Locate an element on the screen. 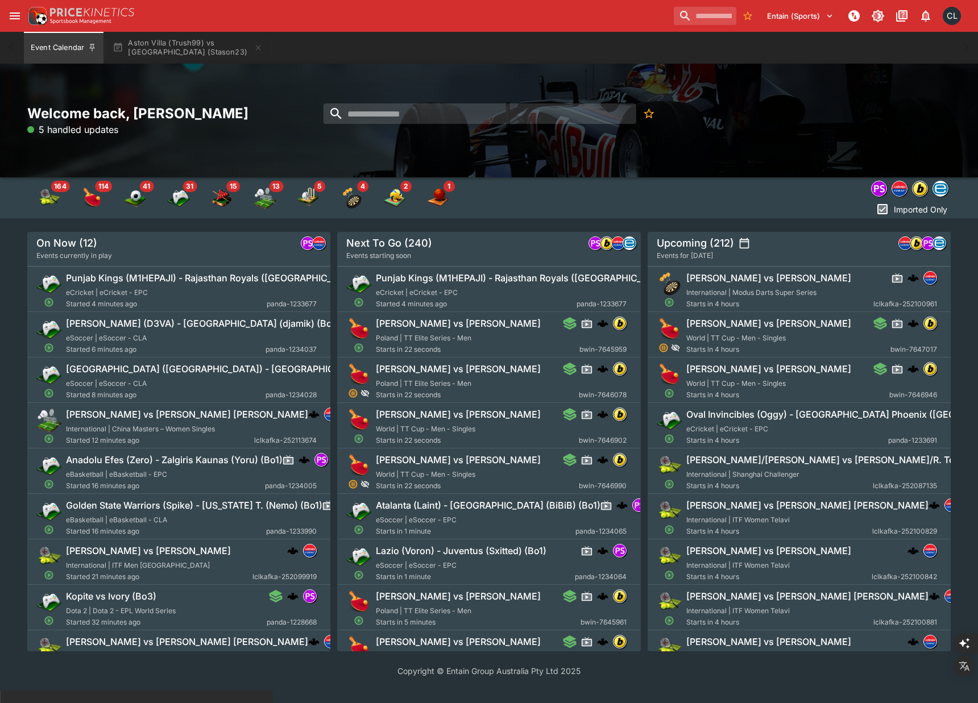  span: 4 is located at coordinates (363, 186).